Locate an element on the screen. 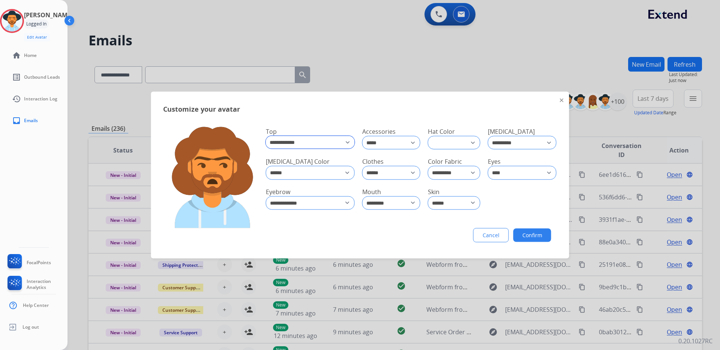 Image resolution: width=720 pixels, height=350 pixels. a: FocalPoints is located at coordinates (28, 263).